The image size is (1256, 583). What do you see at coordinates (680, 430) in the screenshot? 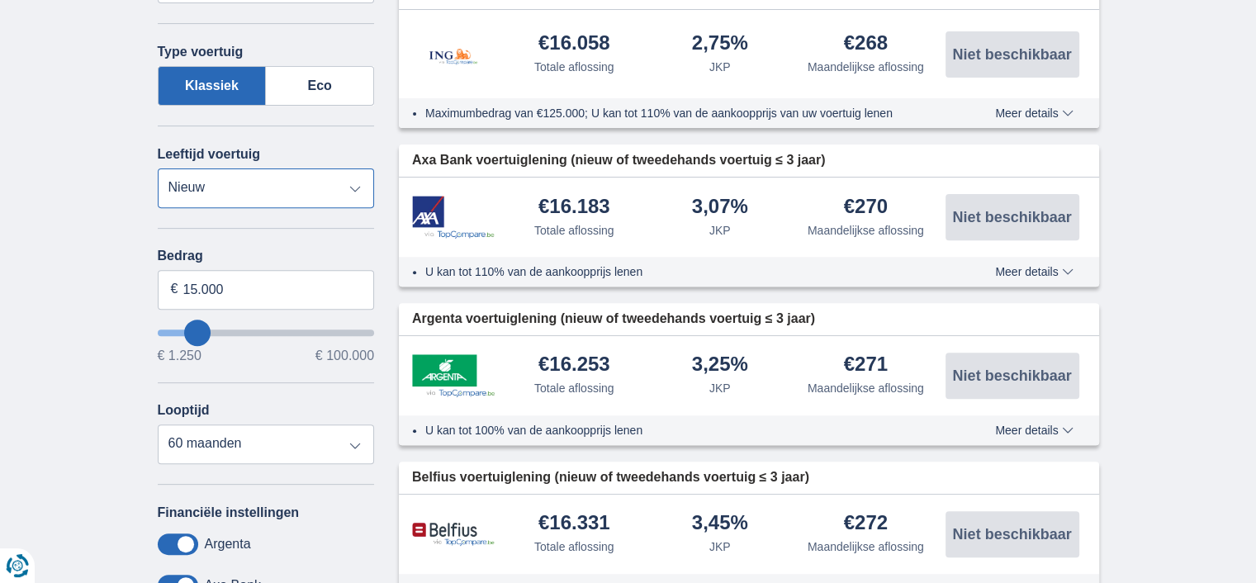
I see `li: U kan tot 100% van de aankoopprijs lenen` at bounding box center [680, 430].